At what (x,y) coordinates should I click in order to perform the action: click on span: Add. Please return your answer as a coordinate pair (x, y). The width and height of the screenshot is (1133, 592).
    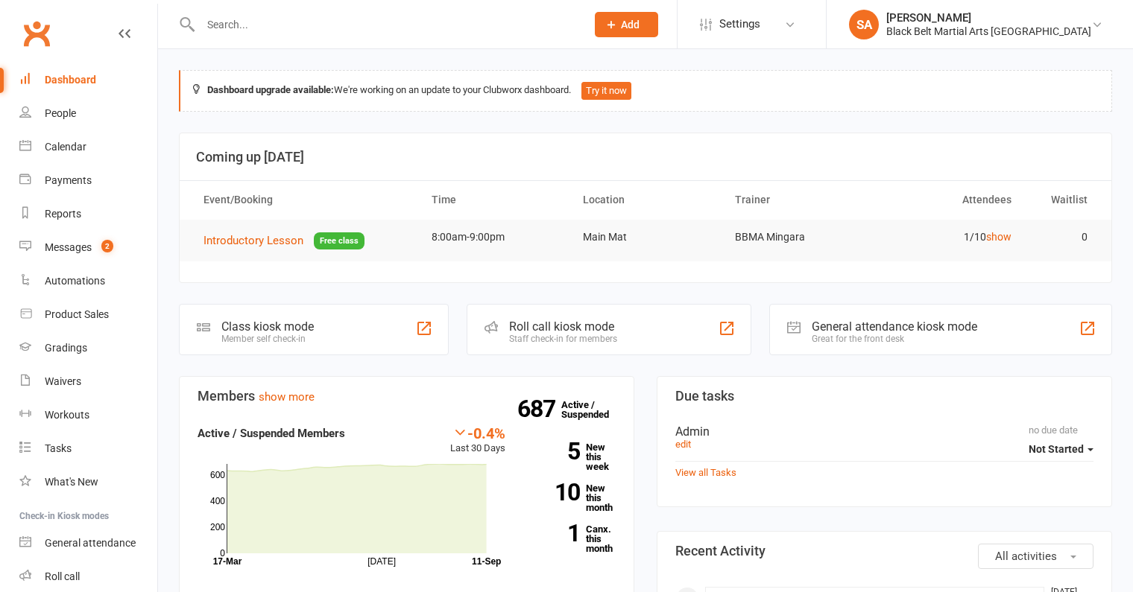
    Looking at the image, I should click on (630, 25).